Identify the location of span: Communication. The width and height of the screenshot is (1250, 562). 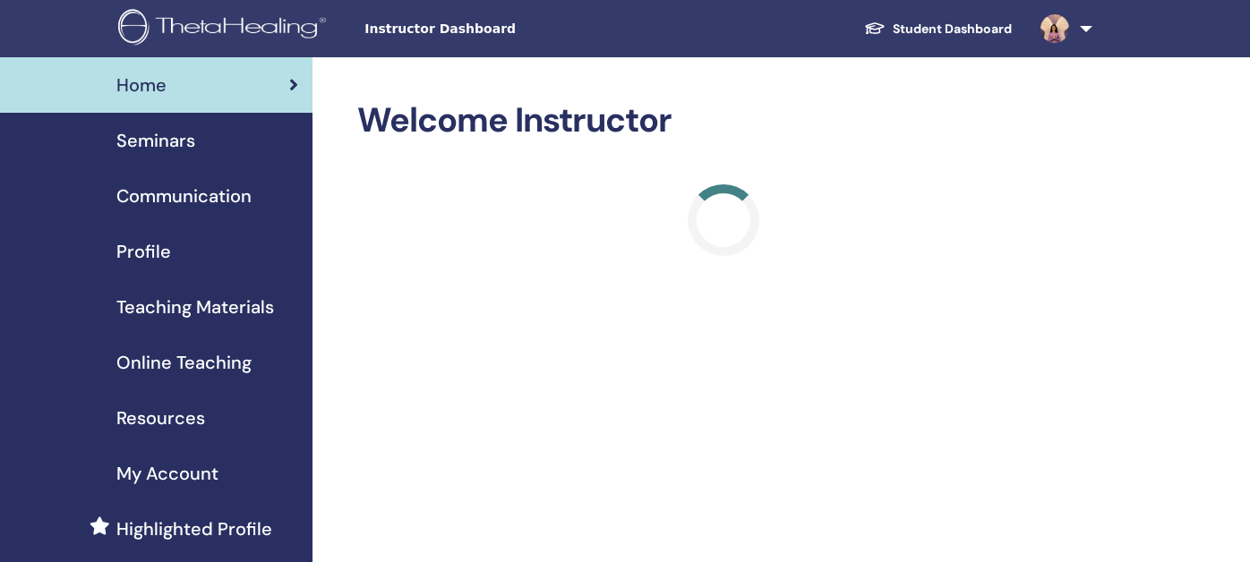
(183, 196).